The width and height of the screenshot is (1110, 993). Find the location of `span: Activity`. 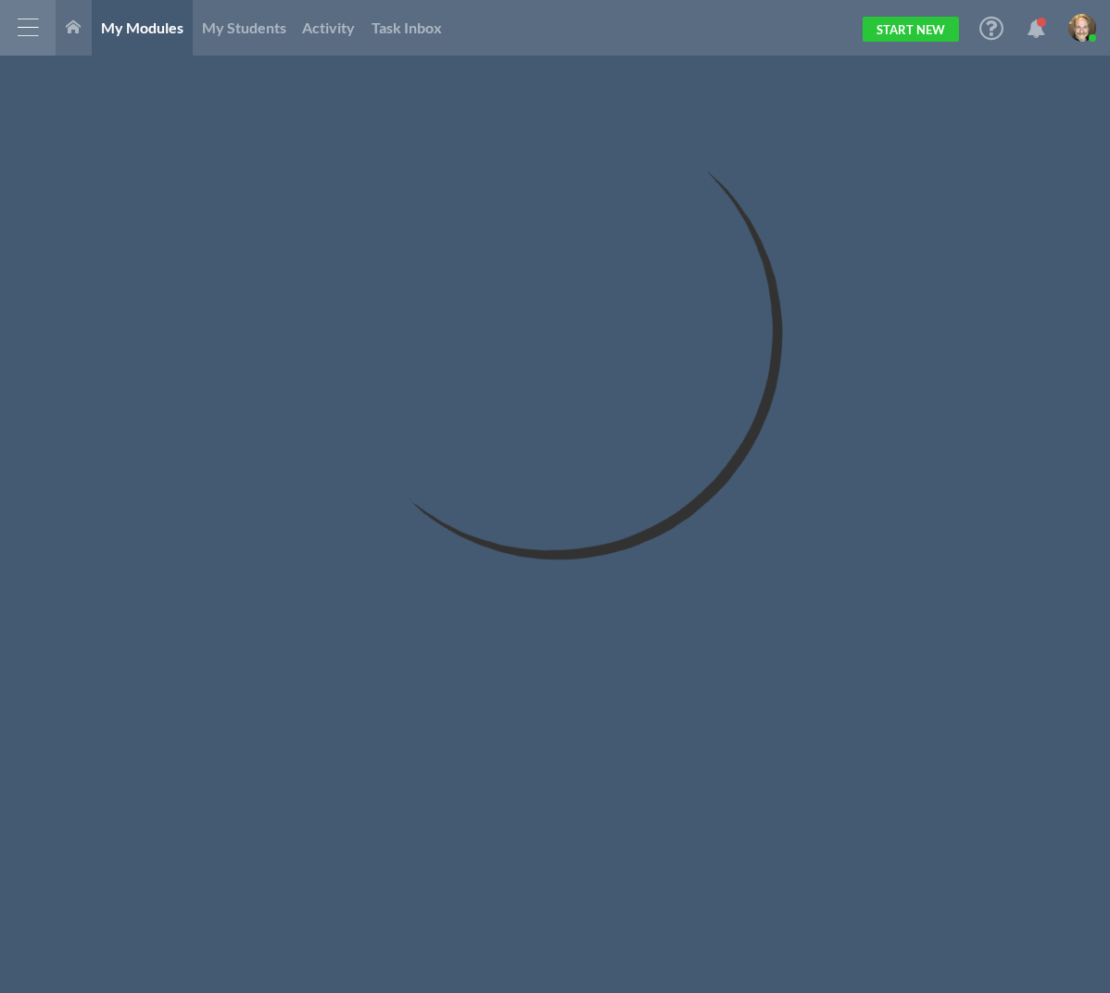

span: Activity is located at coordinates (328, 27).